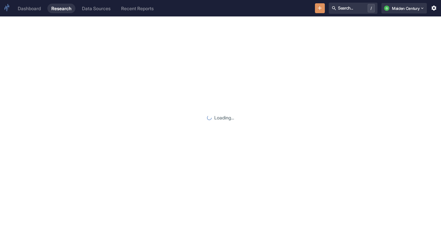 This screenshot has width=441, height=227. Describe the element at coordinates (96, 8) in the screenshot. I see `a: Data Sources` at that location.